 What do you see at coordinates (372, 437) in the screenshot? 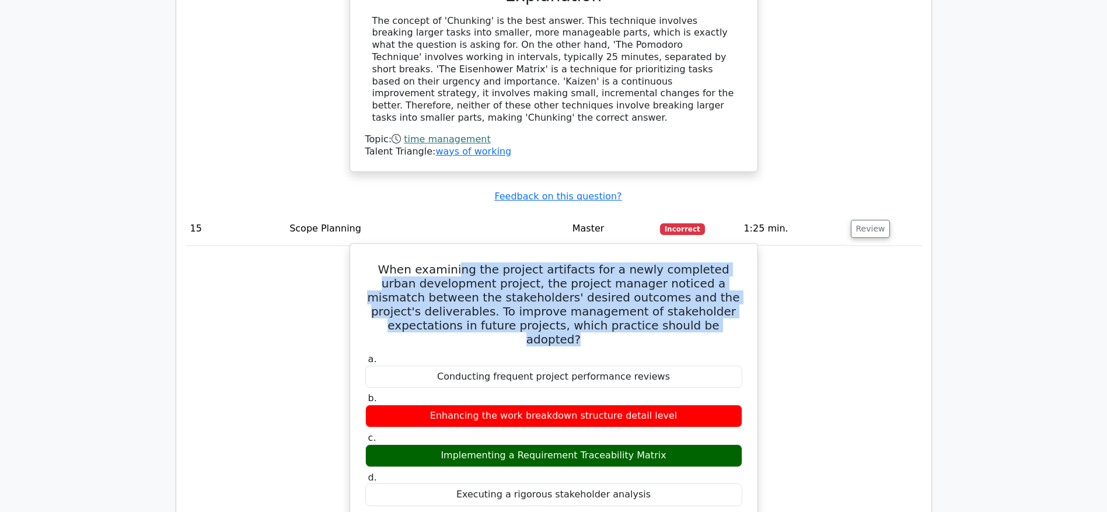
I see `span: c.` at bounding box center [372, 437].